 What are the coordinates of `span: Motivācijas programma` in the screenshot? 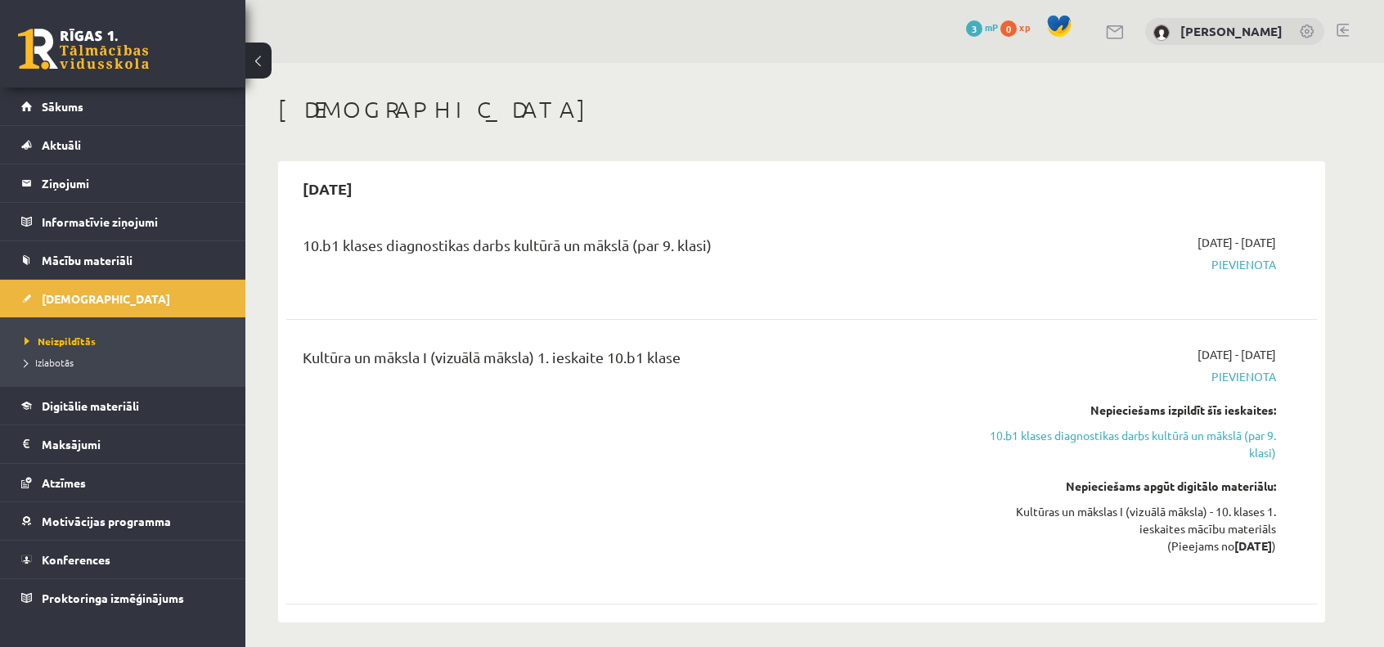 It's located at (106, 521).